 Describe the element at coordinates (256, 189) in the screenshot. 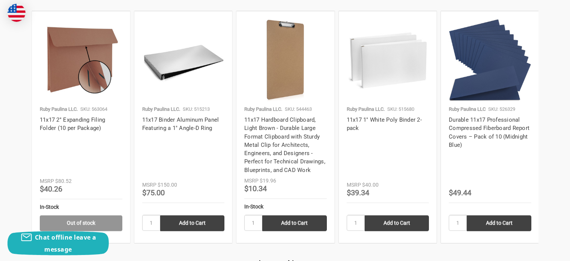

I see `span: $10.34` at that location.